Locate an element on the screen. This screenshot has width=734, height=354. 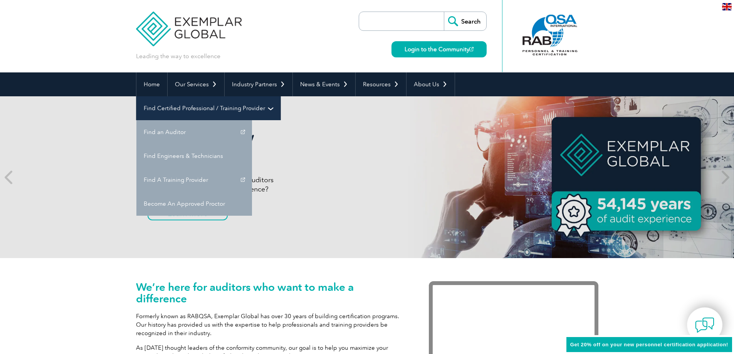
h1: We’re here for auditors who want to make a difference is located at coordinates (271, 293).